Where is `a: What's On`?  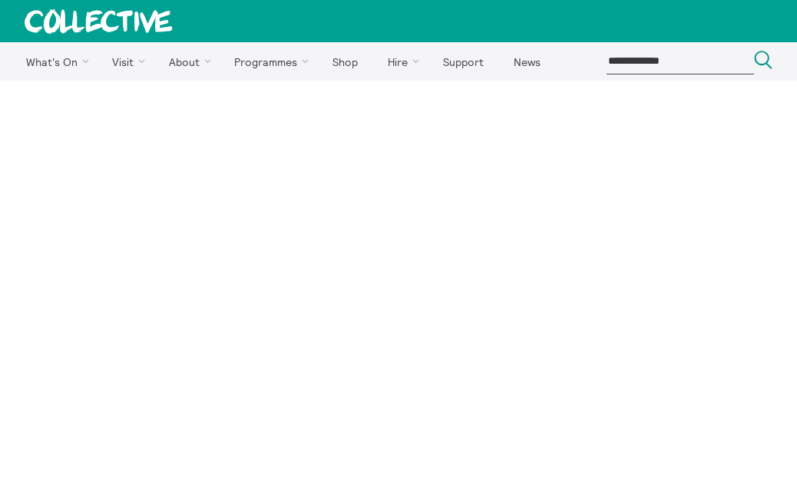
a: What's On is located at coordinates (54, 61).